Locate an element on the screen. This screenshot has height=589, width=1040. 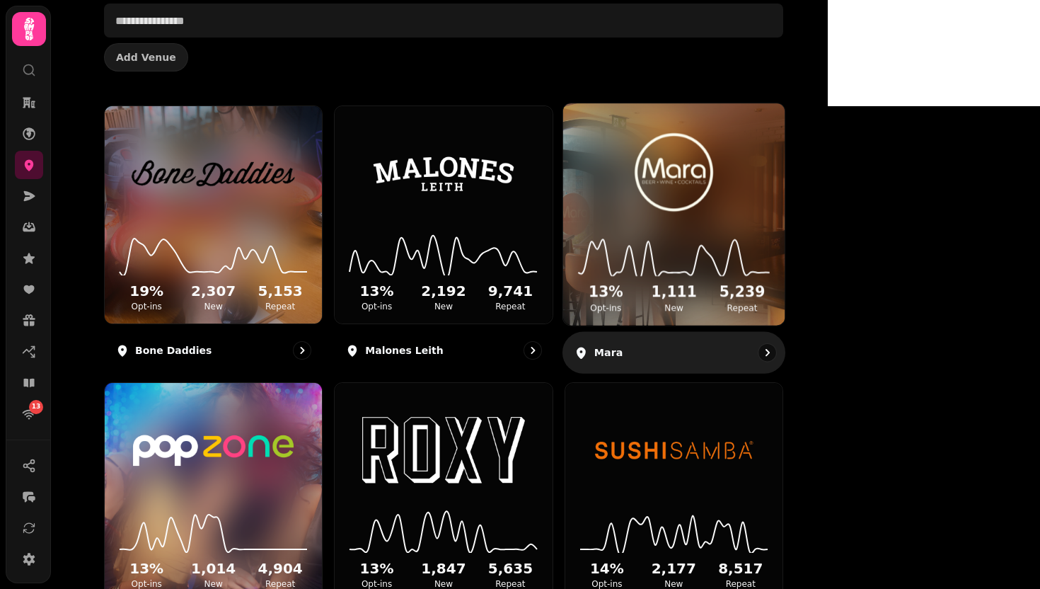
h2: 9,741 is located at coordinates (510, 291).